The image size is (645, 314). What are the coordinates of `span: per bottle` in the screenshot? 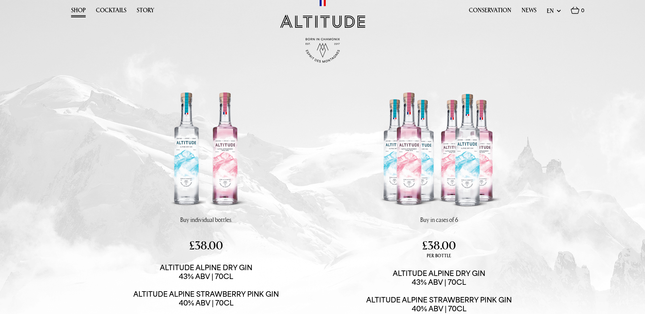 It's located at (439, 256).